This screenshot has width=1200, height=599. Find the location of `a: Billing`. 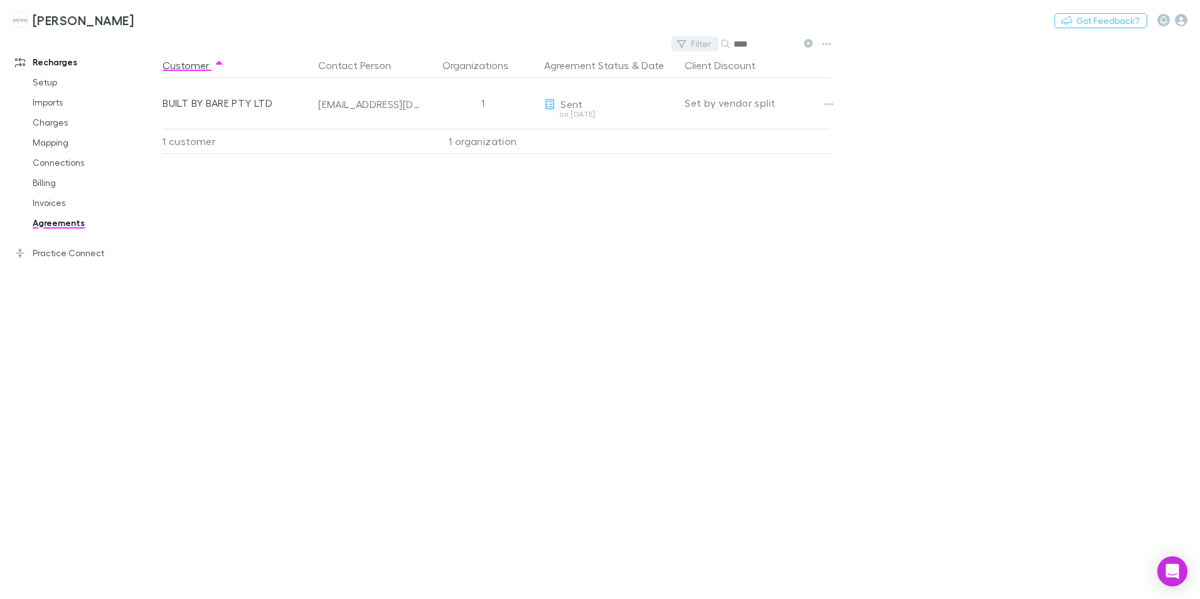

a: Billing is located at coordinates (95, 183).